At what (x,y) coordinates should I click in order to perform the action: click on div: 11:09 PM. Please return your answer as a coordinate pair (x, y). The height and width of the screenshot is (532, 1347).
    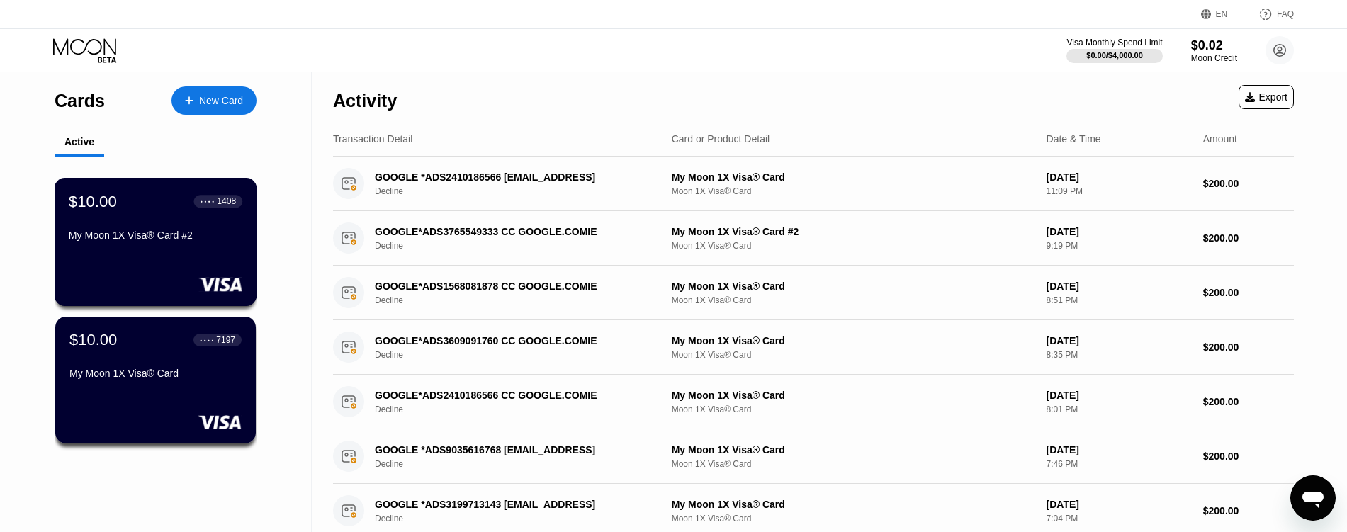
    Looking at the image, I should click on (1119, 191).